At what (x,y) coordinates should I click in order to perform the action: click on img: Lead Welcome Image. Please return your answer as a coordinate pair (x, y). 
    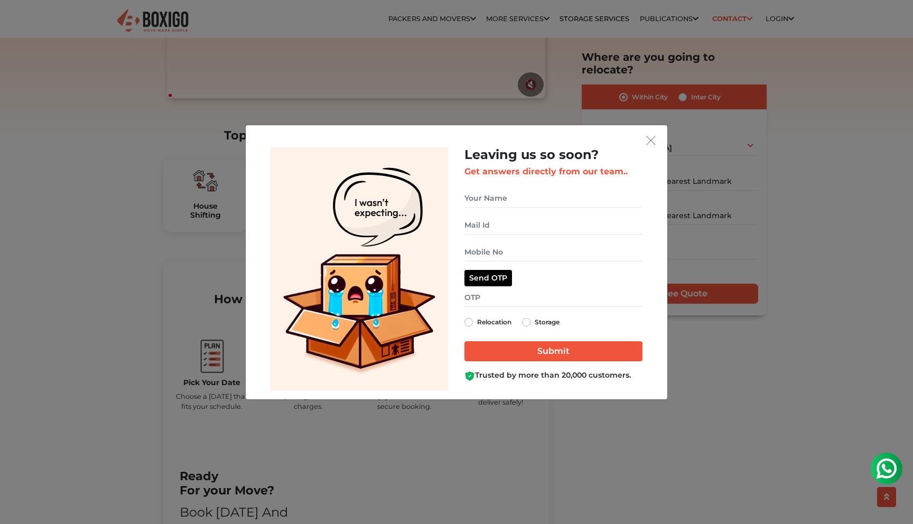
    Looking at the image, I should click on (359, 269).